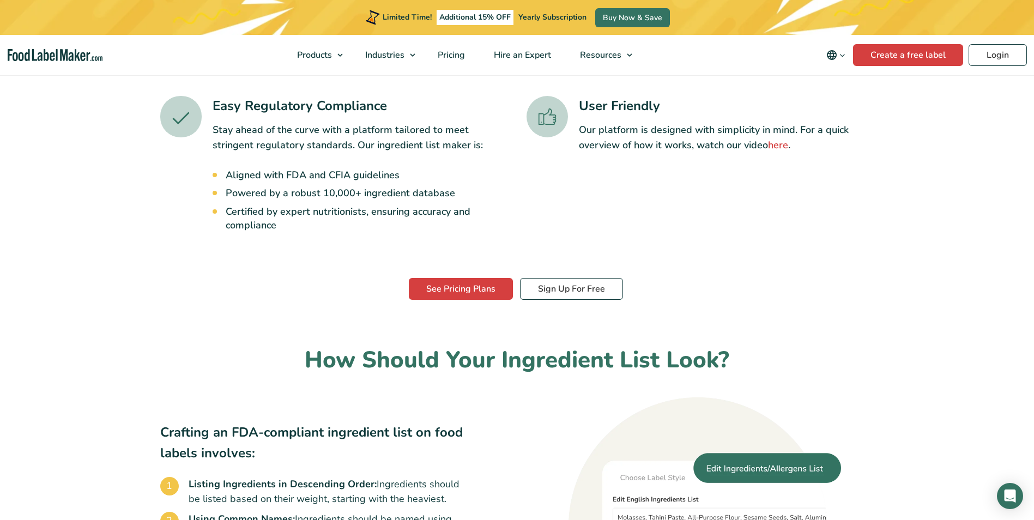 This screenshot has width=1034, height=520. I want to click on a: Pricing, so click(450, 55).